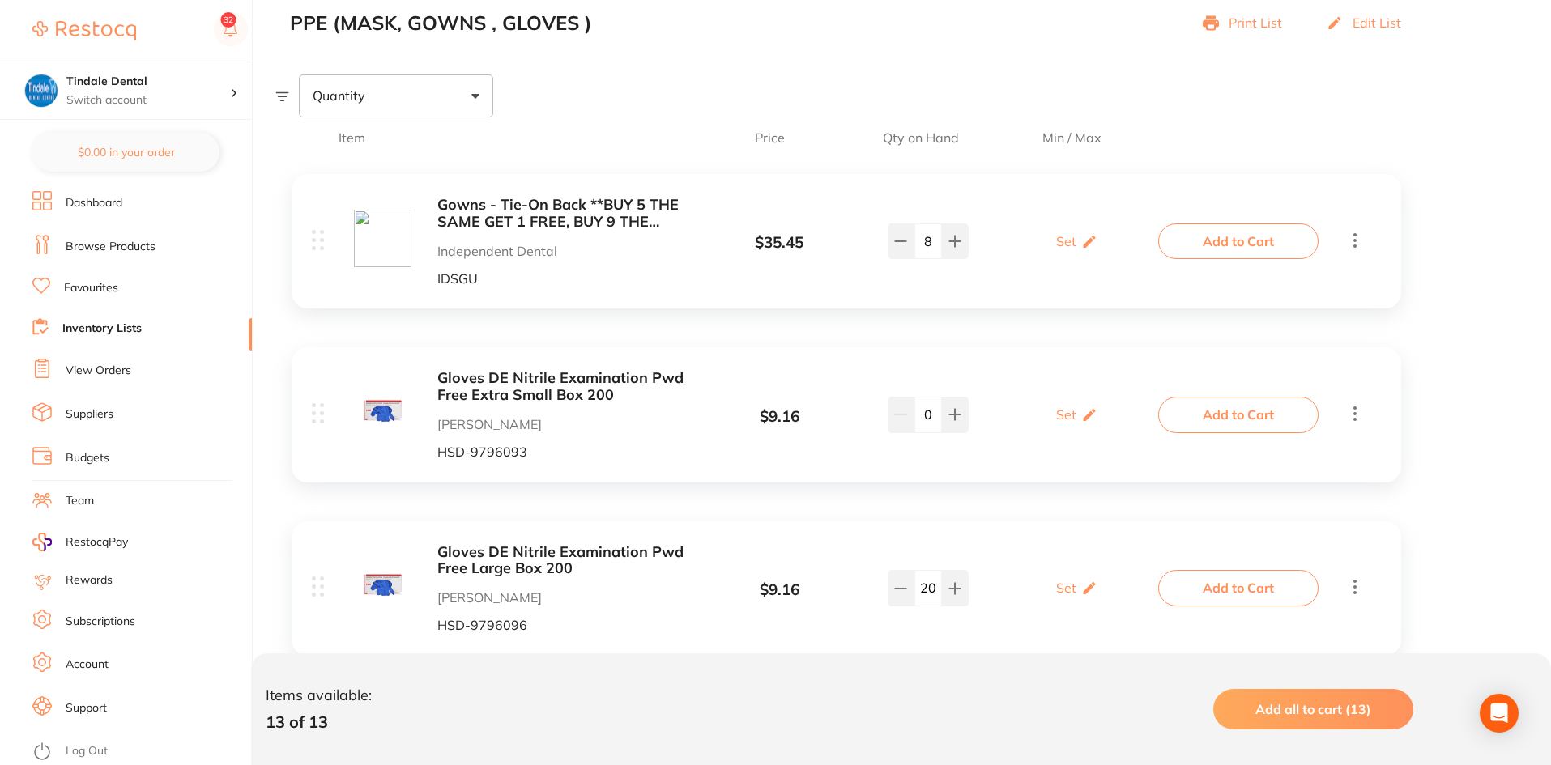 The image size is (1551, 765). I want to click on img: RestocqPay, so click(42, 542).